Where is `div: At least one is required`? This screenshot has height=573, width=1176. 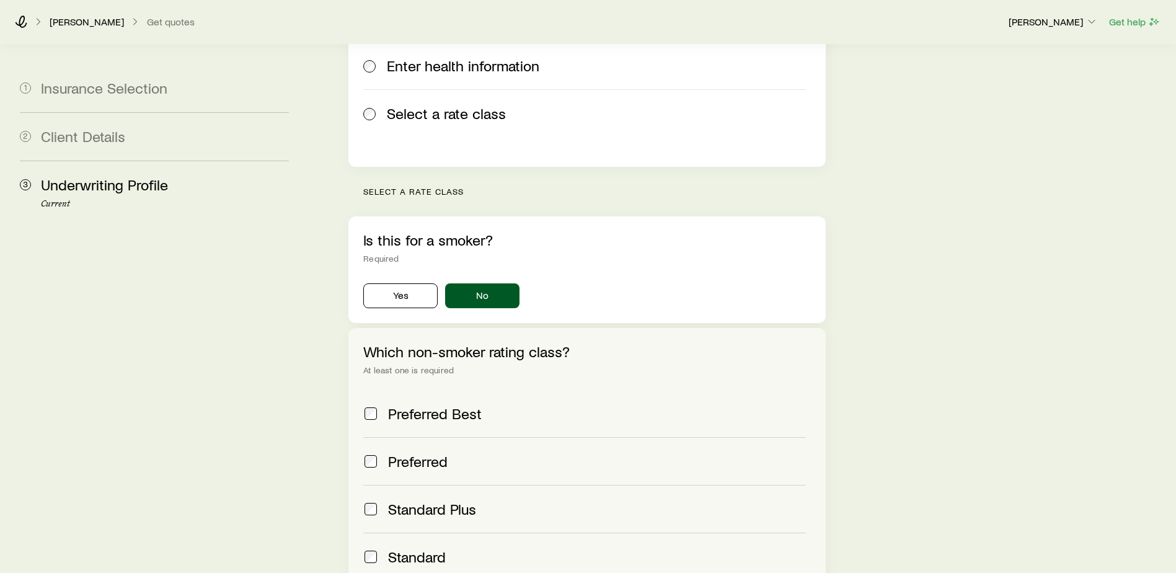
div: At least one is required is located at coordinates (587, 370).